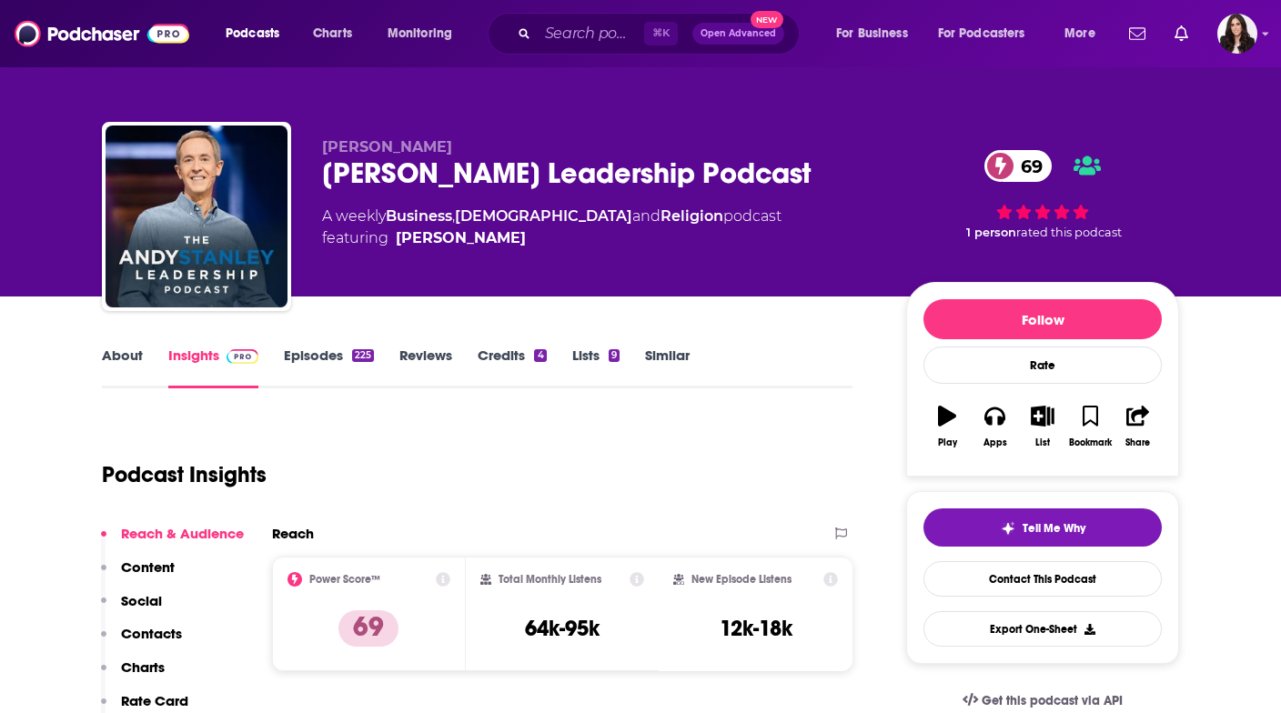  Describe the element at coordinates (1042, 443) in the screenshot. I see `div: List` at that location.